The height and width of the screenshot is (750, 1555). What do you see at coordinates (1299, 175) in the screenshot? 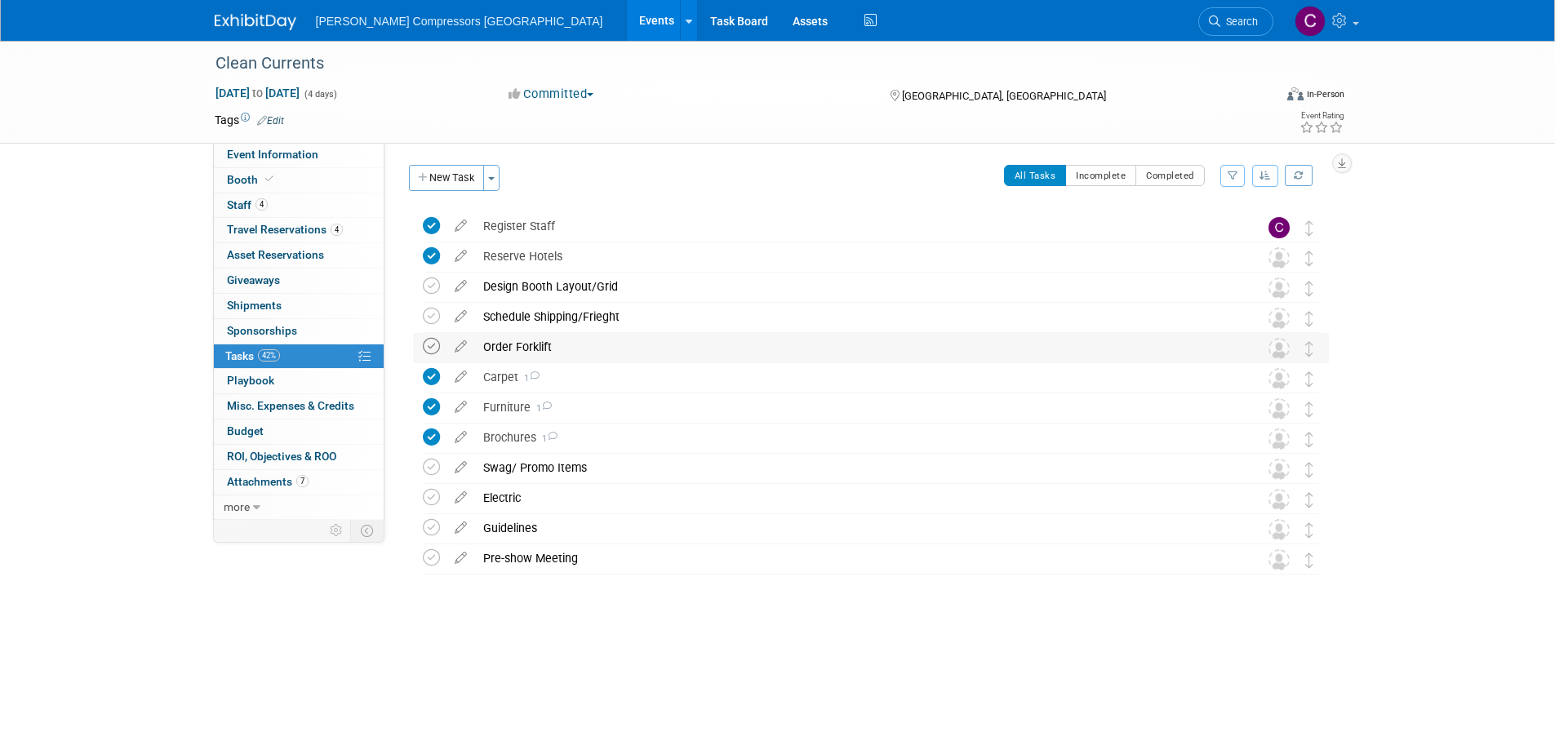
I see `a: Refresh` at bounding box center [1299, 175].